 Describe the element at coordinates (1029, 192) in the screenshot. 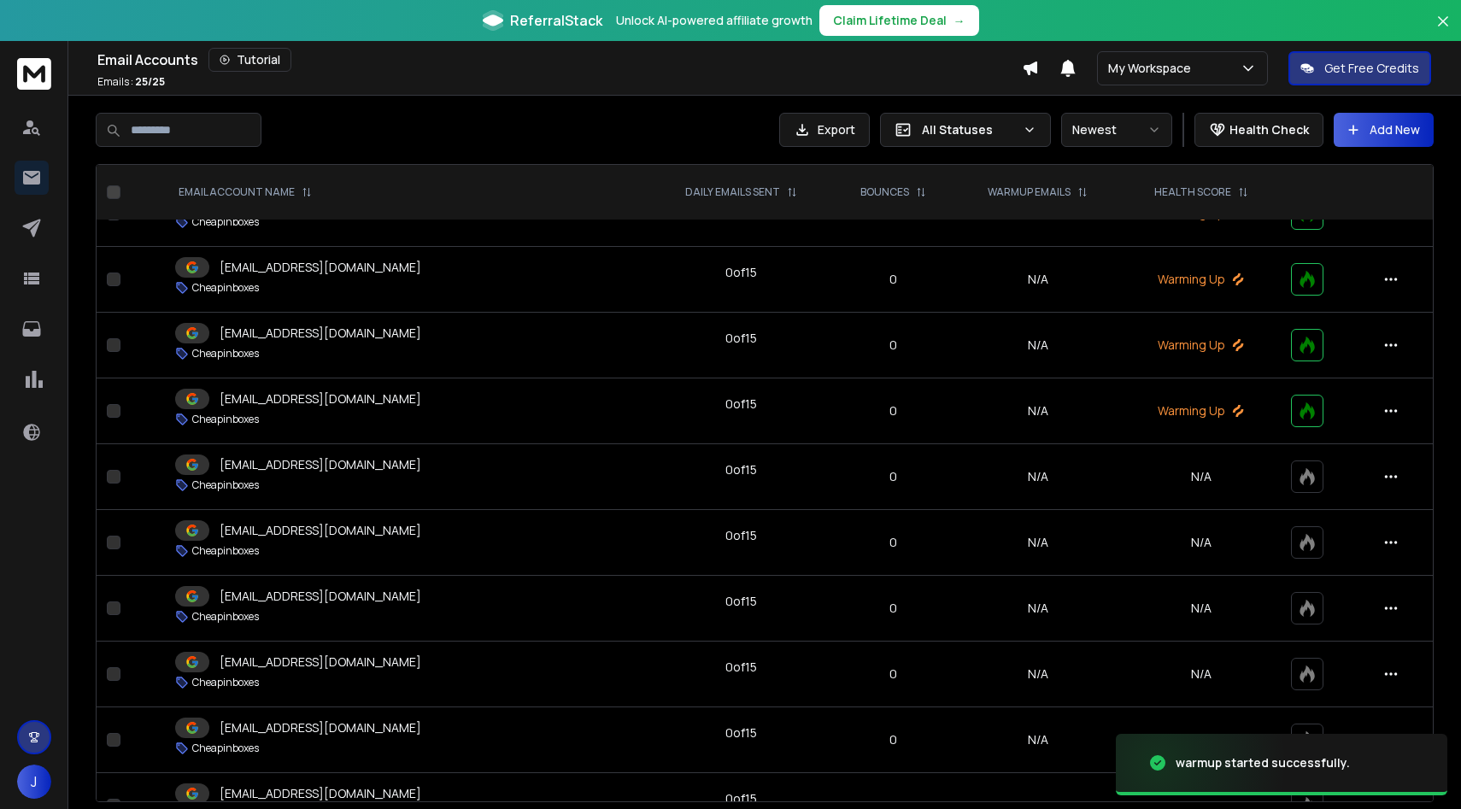

I see `p: WARMUP EMAILS` at that location.